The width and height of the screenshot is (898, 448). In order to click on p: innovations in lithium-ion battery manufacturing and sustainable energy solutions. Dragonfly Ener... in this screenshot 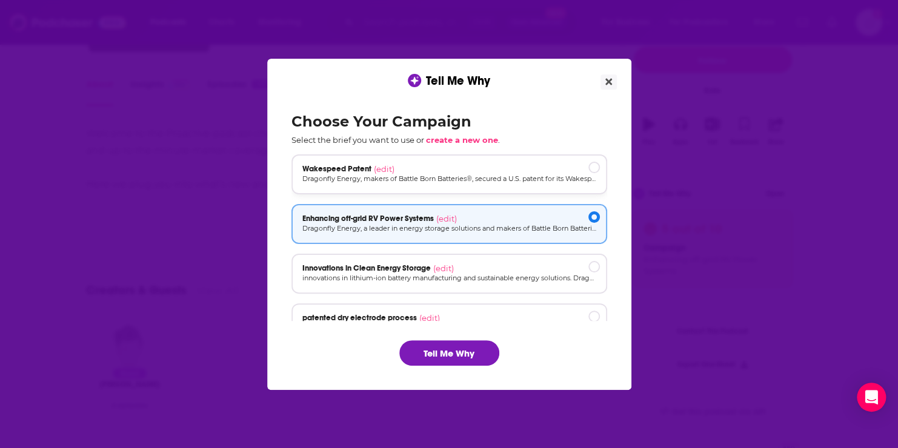, I will do `click(449, 278)`.